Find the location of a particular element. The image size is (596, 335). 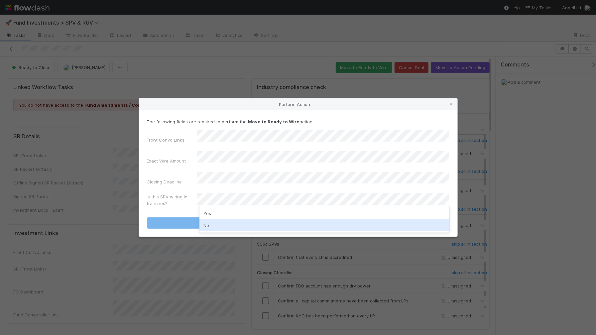

div: No is located at coordinates (324, 225).